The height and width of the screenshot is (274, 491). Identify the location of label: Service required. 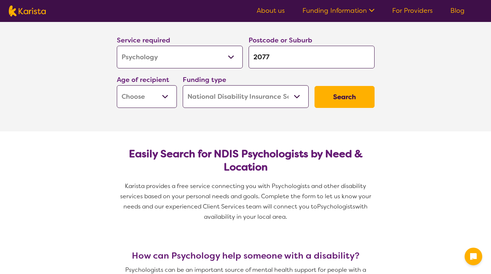
(144, 40).